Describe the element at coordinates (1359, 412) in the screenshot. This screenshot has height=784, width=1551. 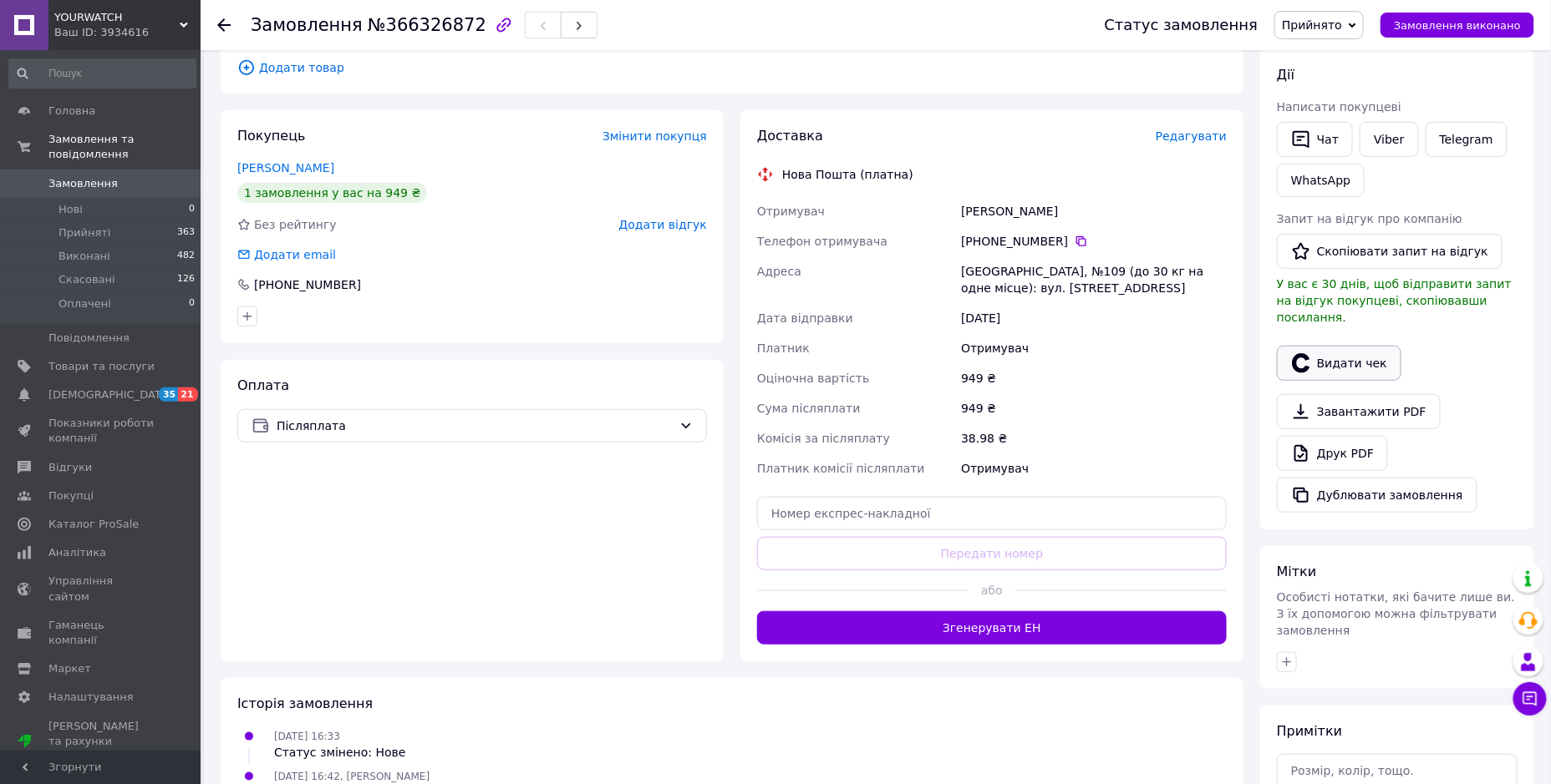
I see `a: Завантажити PDF` at that location.